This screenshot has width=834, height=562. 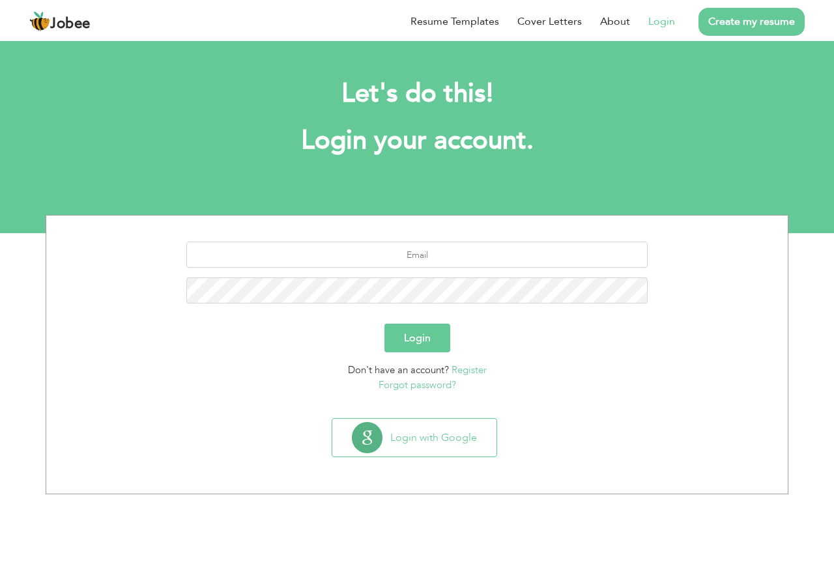 What do you see at coordinates (549, 22) in the screenshot?
I see `a: Cover Letters` at bounding box center [549, 22].